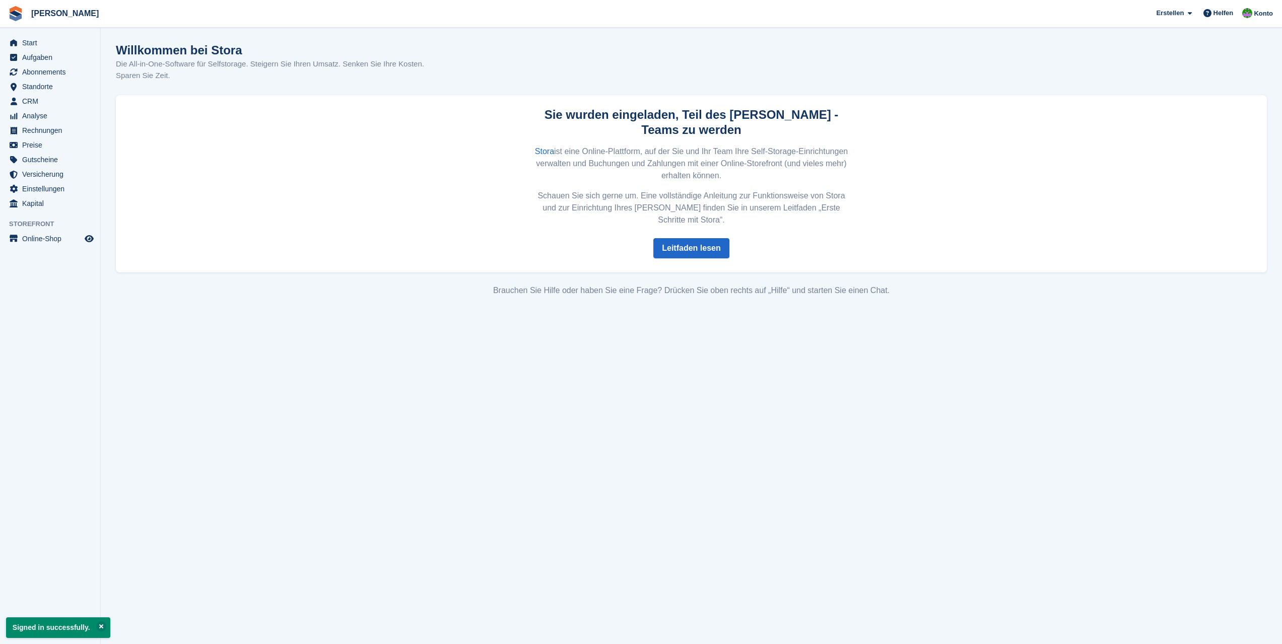 This screenshot has height=644, width=1282. Describe the element at coordinates (52, 116) in the screenshot. I see `span: Analyse` at that location.